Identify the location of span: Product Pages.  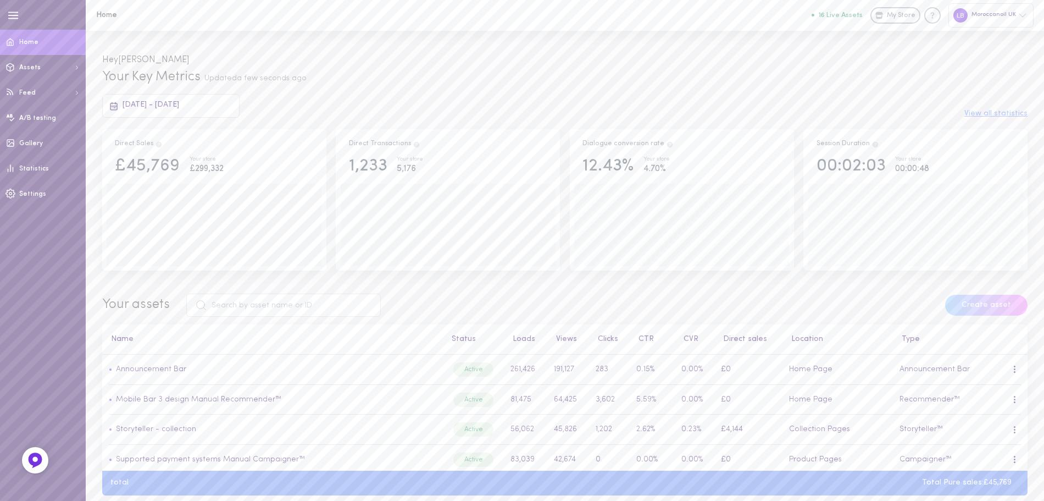
(816, 459).